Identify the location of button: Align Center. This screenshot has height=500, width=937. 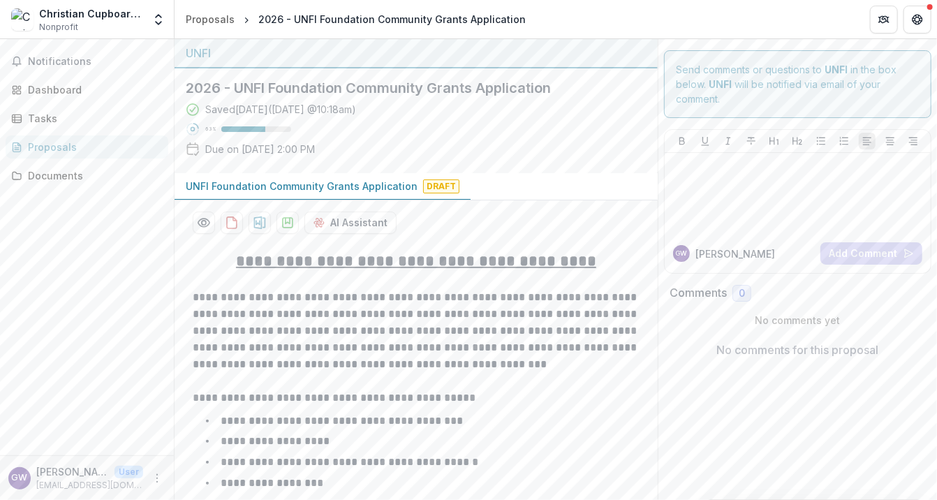
(890, 141).